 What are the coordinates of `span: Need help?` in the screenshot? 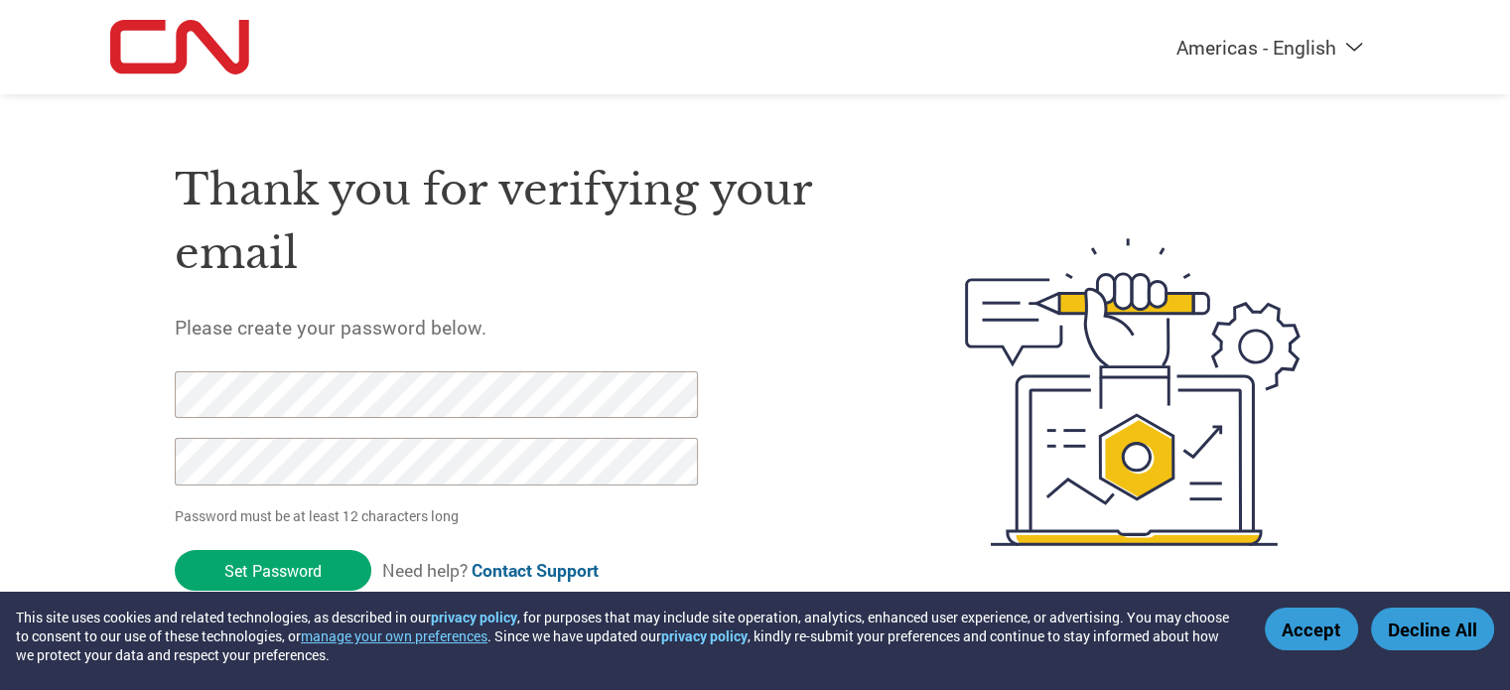 It's located at (490, 570).